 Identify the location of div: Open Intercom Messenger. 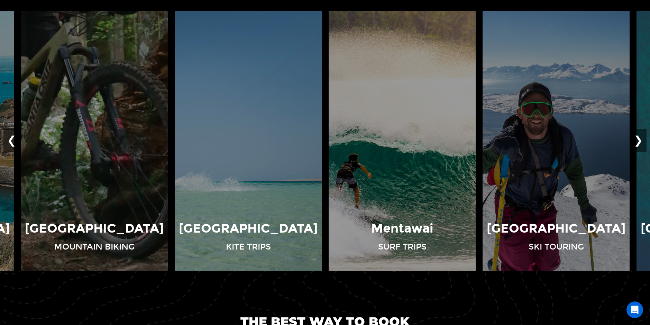
(635, 310).